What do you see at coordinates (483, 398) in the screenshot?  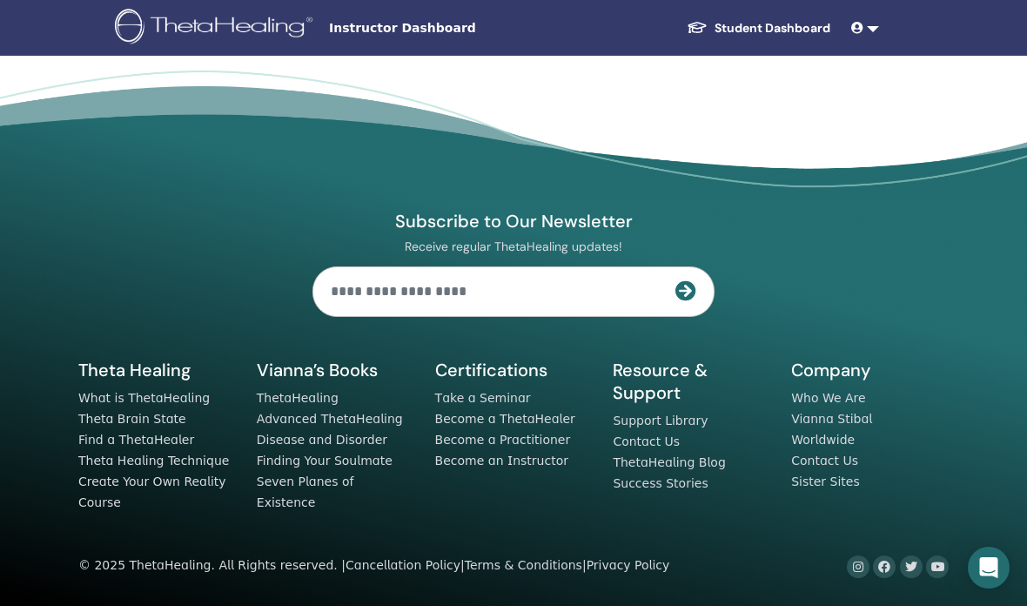 I see `a: Take a Seminar` at bounding box center [483, 398].